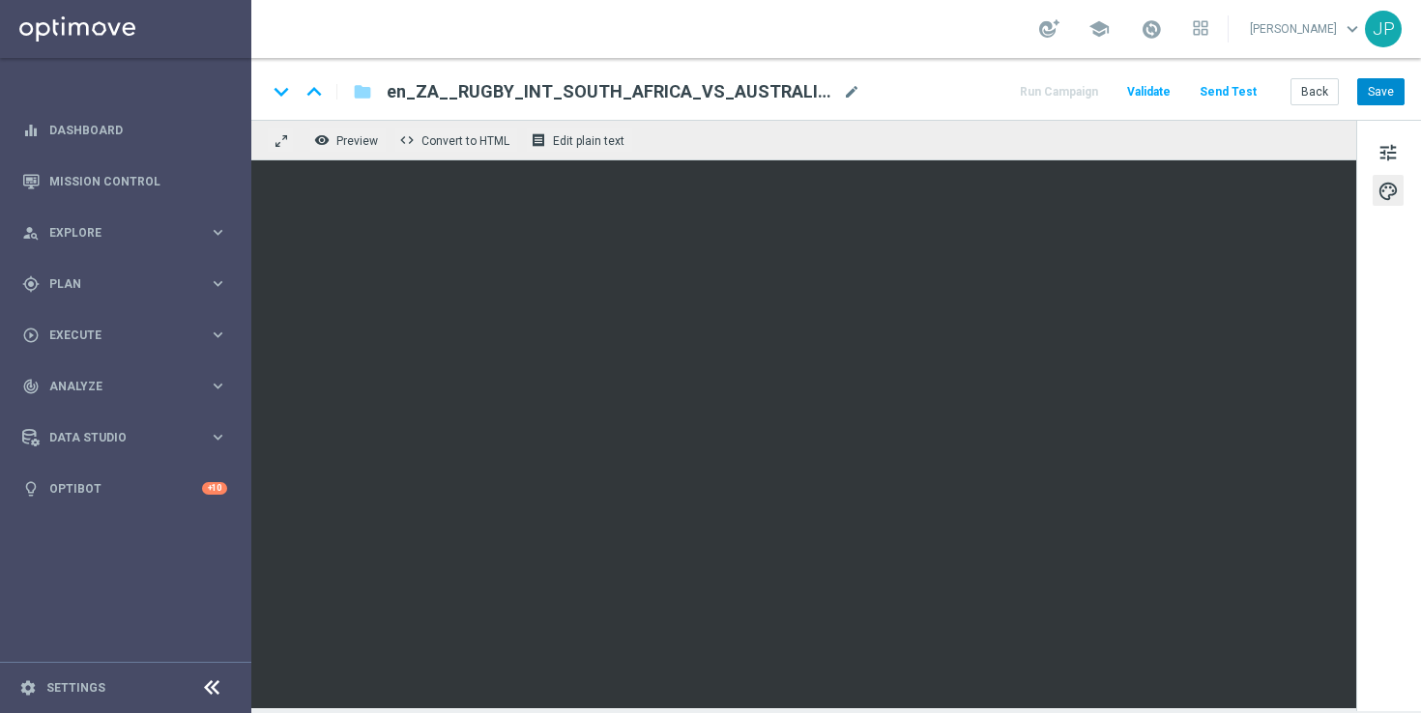  Describe the element at coordinates (456, 140) in the screenshot. I see `button: code Convert to HTML` at that location.